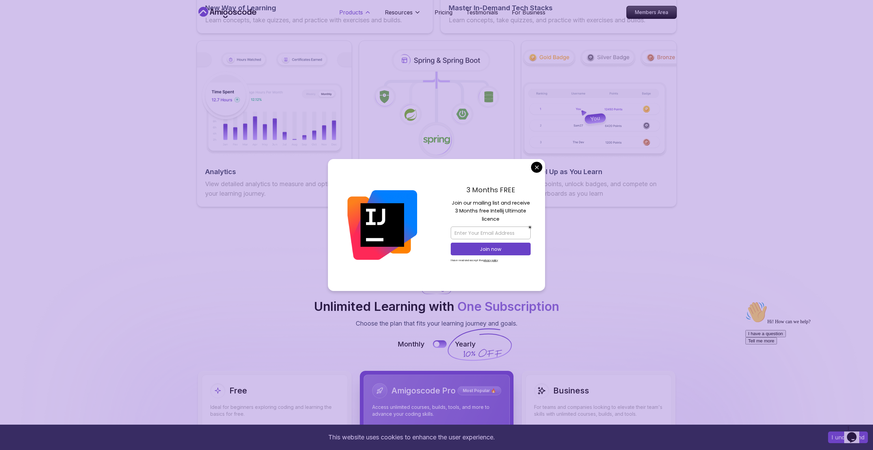  Describe the element at coordinates (598, 172) in the screenshot. I see `h2: Level Up as You Learn` at that location.